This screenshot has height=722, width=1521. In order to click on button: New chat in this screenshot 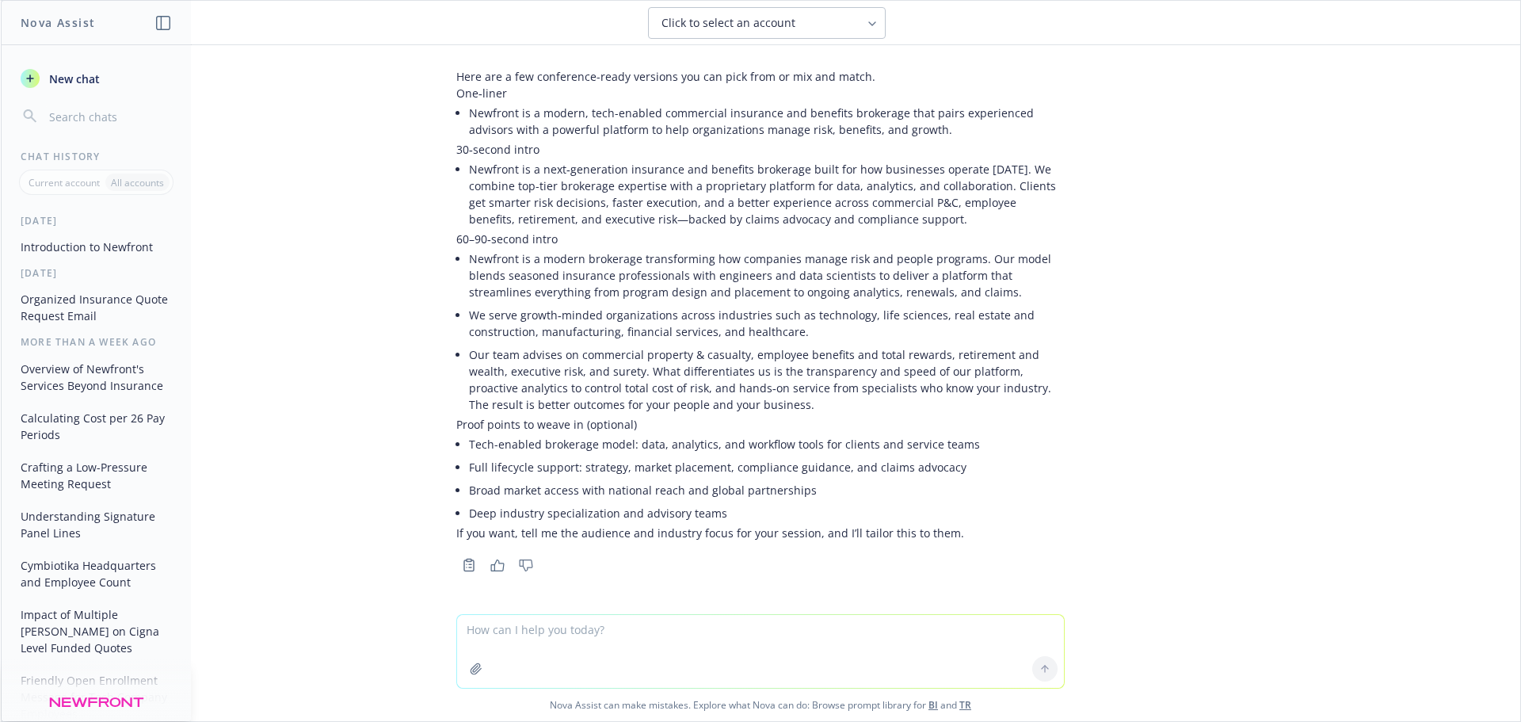, I will do `click(96, 78)`.